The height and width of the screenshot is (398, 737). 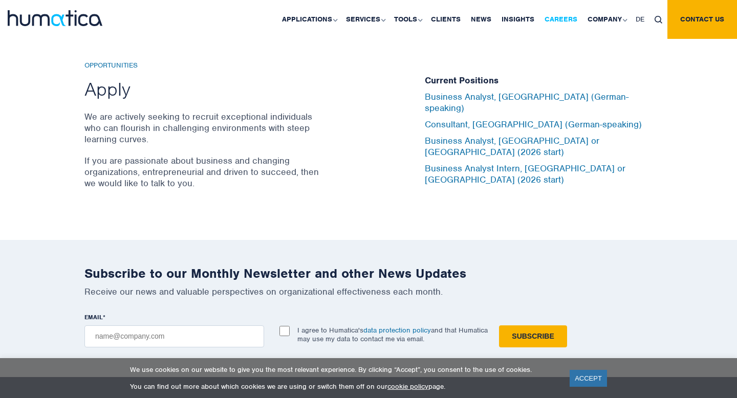 What do you see at coordinates (369, 273) in the screenshot?
I see `h2: Subscribe to our Monthly Newsletter and other News Updates` at bounding box center [369, 273].